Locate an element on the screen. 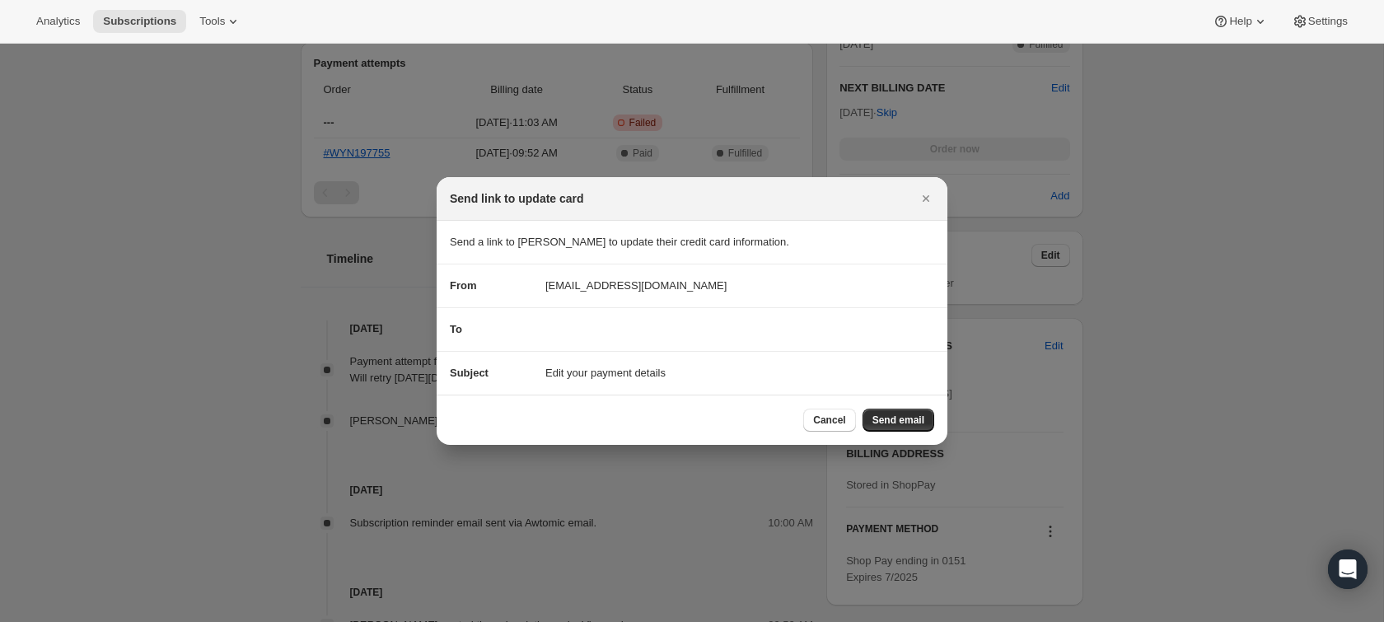 This screenshot has height=622, width=1384. span: From is located at coordinates (463, 285).